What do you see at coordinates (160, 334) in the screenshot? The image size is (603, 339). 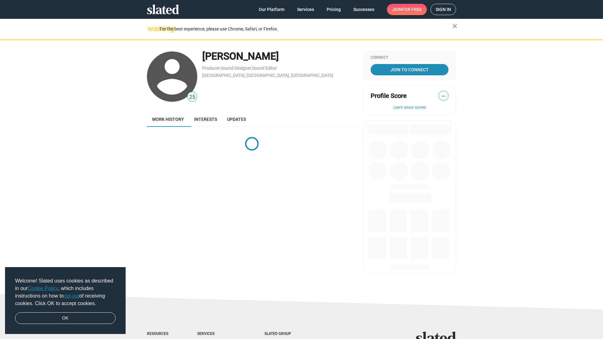 I see `div: Resources` at bounding box center [160, 334].